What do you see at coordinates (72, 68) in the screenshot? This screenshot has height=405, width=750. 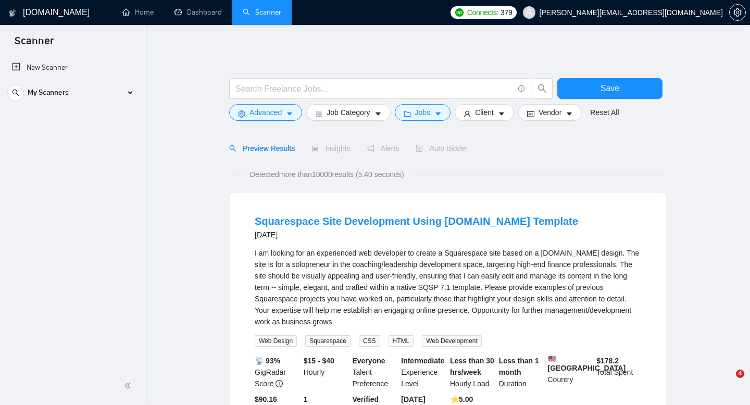 I see `a: New Scanner` at bounding box center [72, 68].